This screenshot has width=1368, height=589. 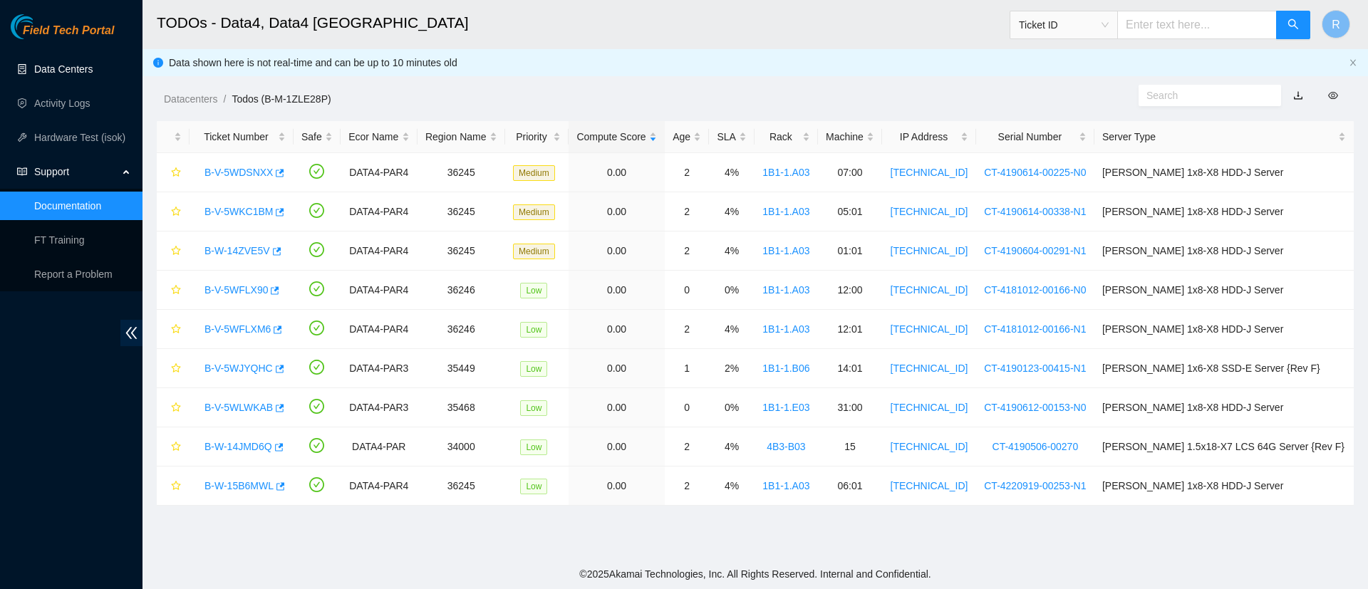 I want to click on td: 1, so click(x=687, y=368).